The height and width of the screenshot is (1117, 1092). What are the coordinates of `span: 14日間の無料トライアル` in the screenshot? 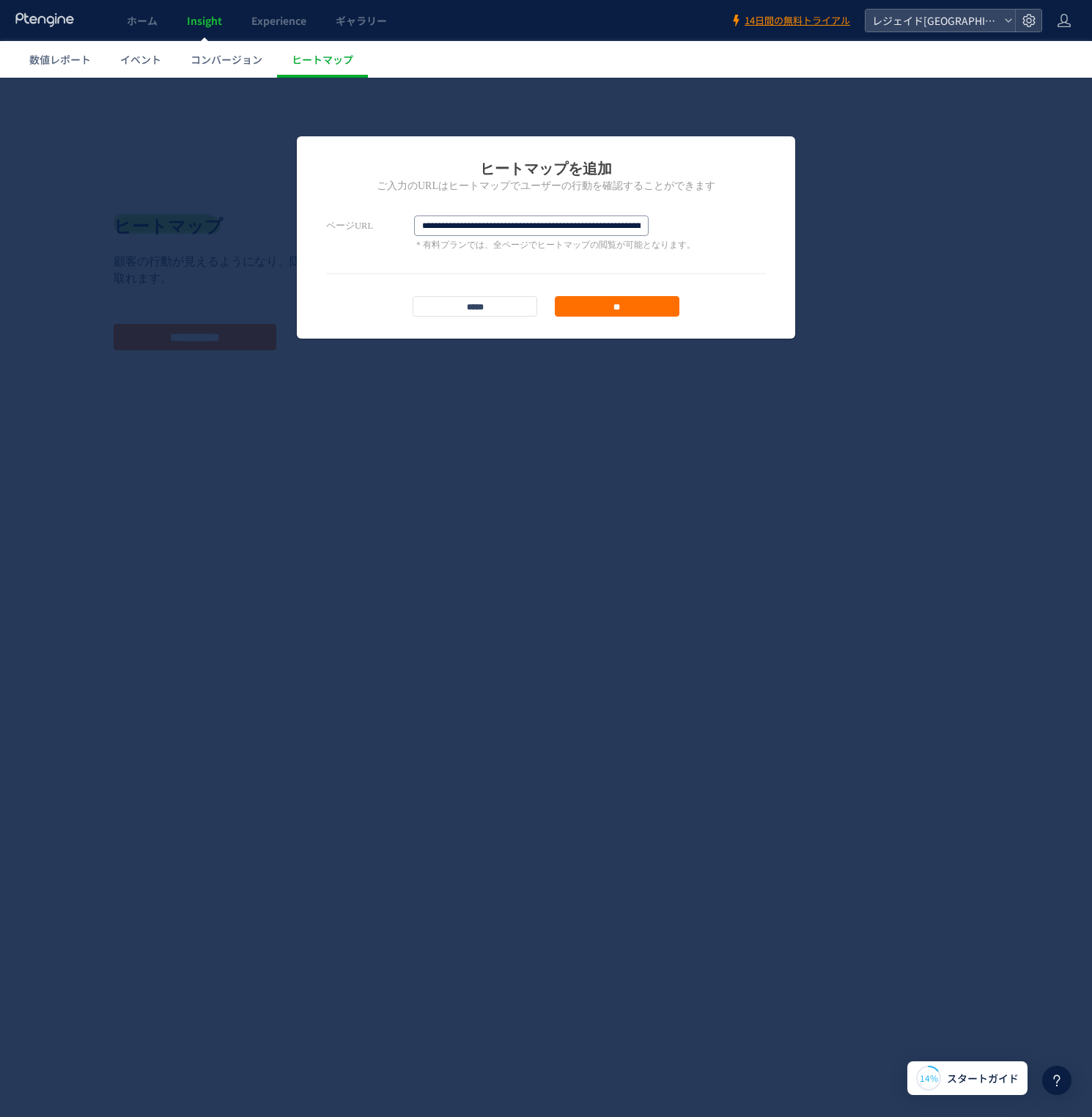 It's located at (798, 20).